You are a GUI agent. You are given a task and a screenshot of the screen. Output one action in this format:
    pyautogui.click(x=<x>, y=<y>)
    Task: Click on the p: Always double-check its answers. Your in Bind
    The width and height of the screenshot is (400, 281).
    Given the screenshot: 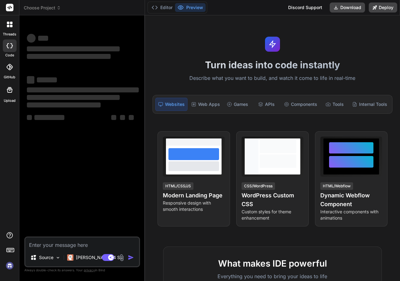 What is the action you would take?
    pyautogui.click(x=82, y=270)
    